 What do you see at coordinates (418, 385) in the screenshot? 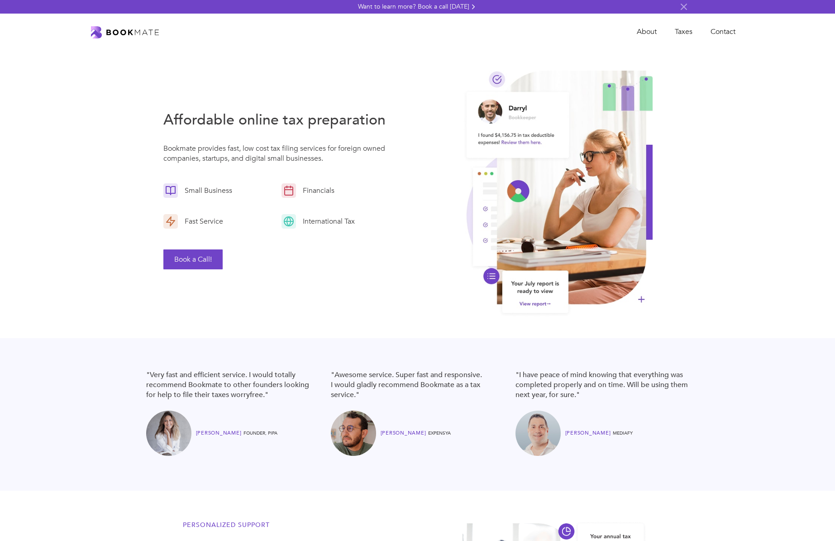
I see `blockquote: "Awesome service. Super fast and responsive. I would gladly recommend Bookmate as a tax service."` at bounding box center [418, 385].